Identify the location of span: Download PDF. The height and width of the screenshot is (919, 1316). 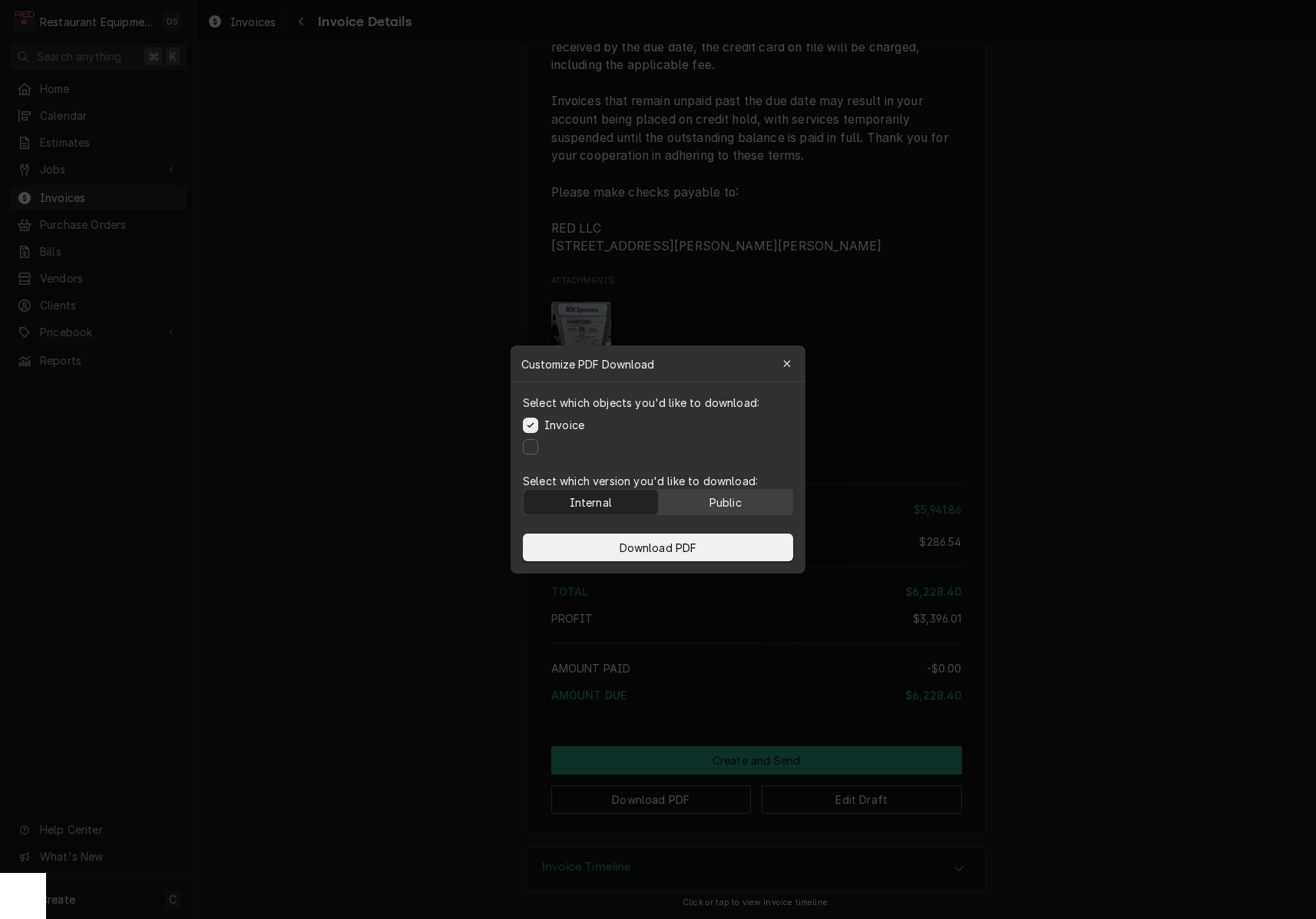
(658, 547).